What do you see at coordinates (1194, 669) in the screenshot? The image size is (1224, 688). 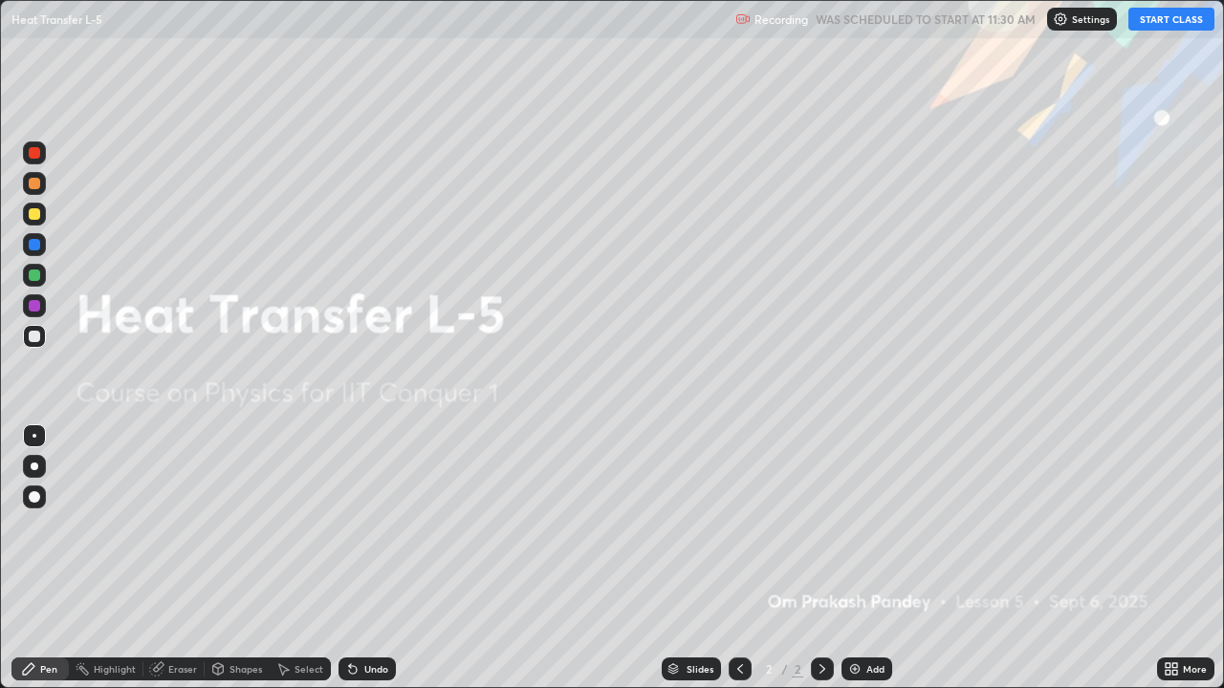 I see `div: More` at bounding box center [1194, 669].